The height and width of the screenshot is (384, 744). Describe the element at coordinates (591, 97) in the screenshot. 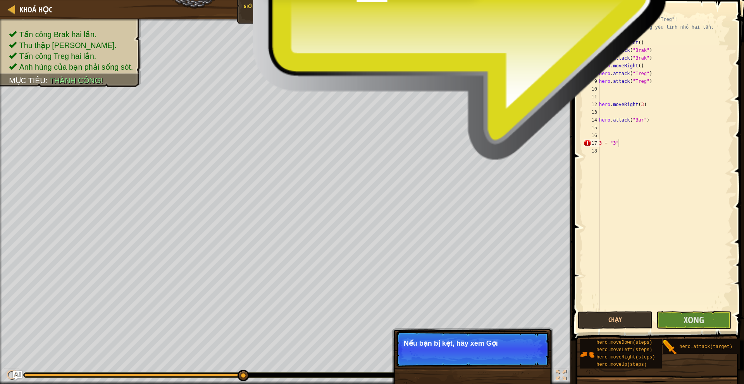

I see `div: 11` at that location.